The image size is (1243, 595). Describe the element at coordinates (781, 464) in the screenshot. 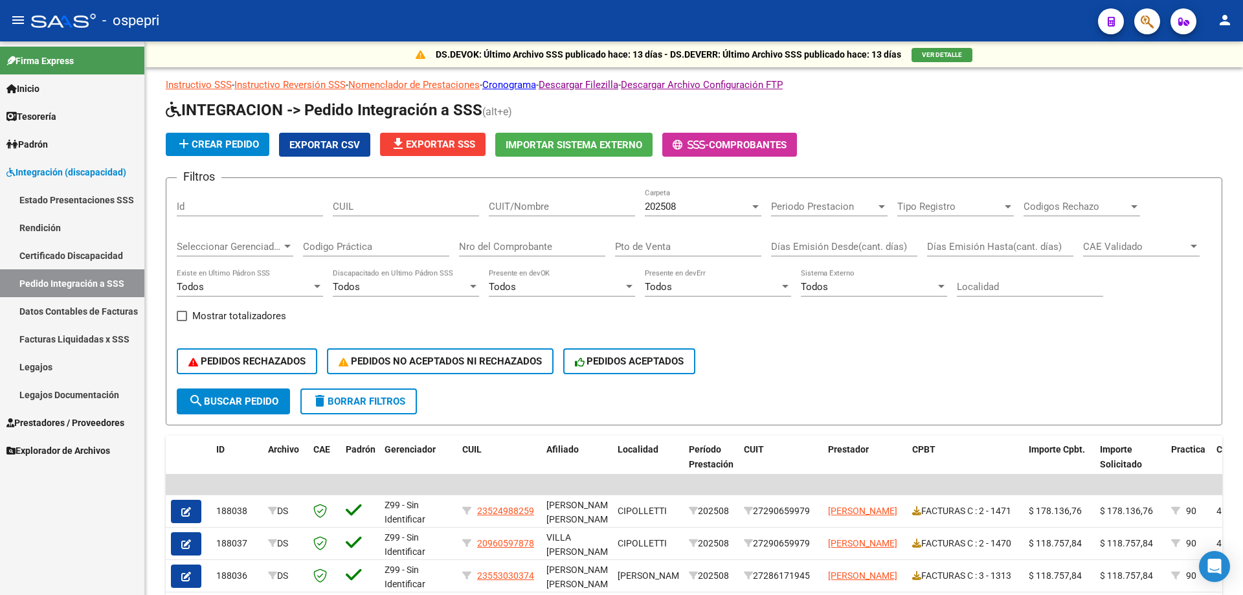

I see `datatable-header-cell: CUIT` at that location.